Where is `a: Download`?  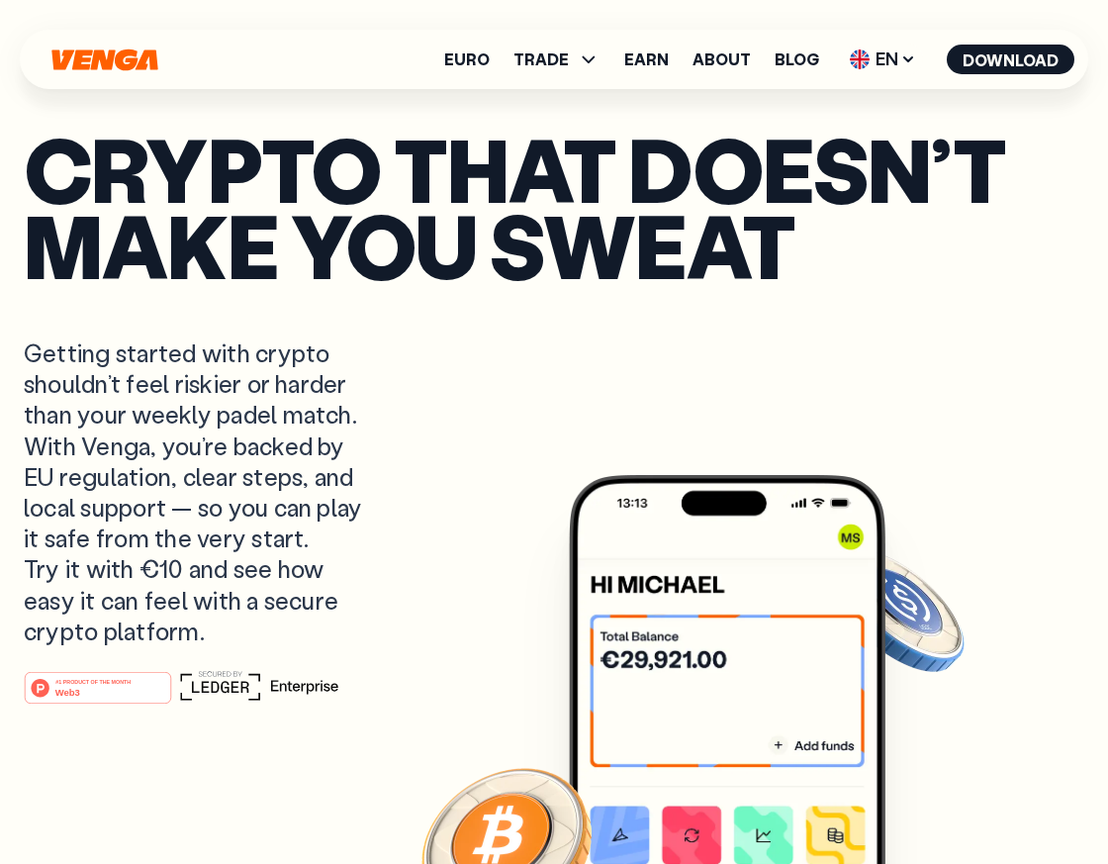
a: Download is located at coordinates (1010, 59).